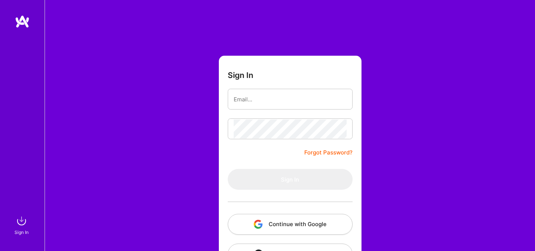 Image resolution: width=535 pixels, height=251 pixels. What do you see at coordinates (22, 22) in the screenshot?
I see `img: logo` at bounding box center [22, 22].